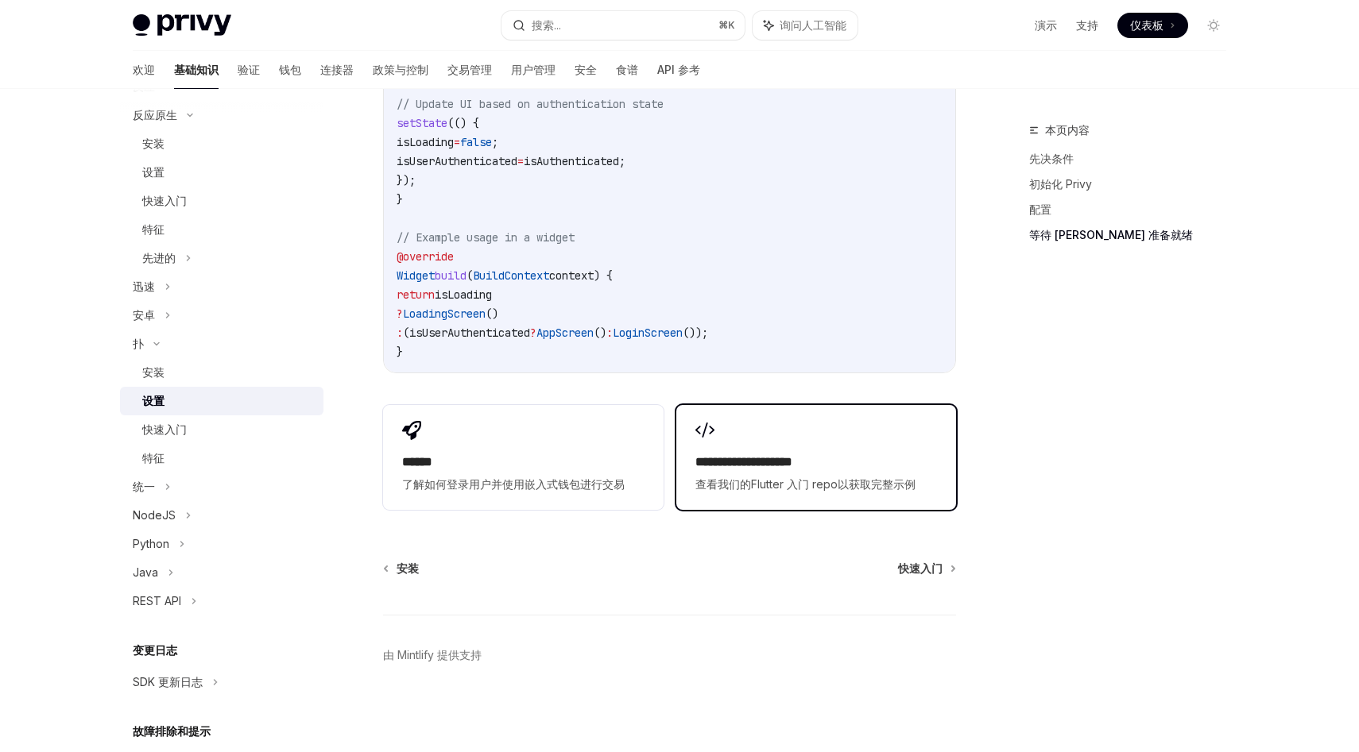 This screenshot has width=1359, height=752. I want to click on span: (isUserAuthenticated, so click(466, 333).